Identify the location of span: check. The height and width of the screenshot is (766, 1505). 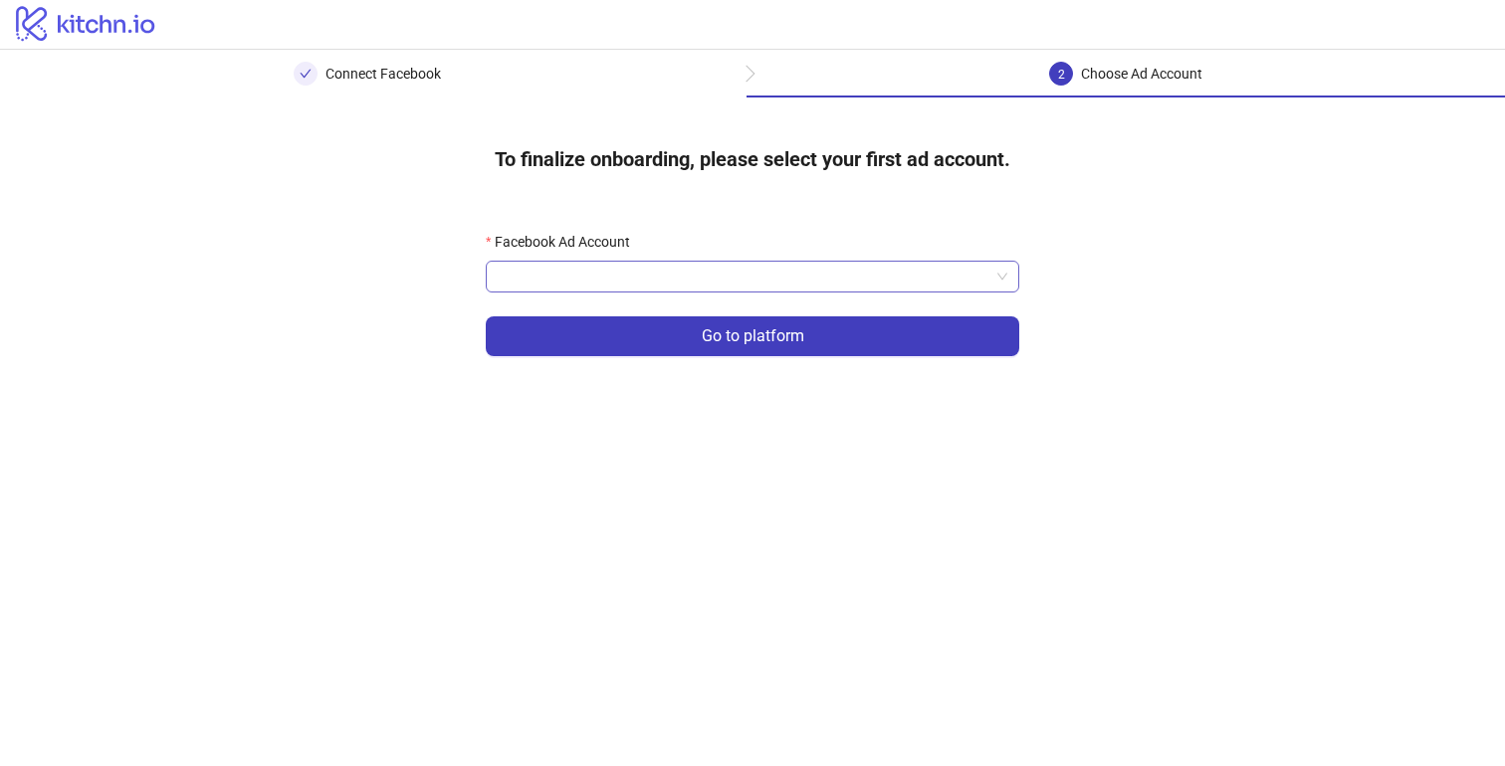
(306, 74).